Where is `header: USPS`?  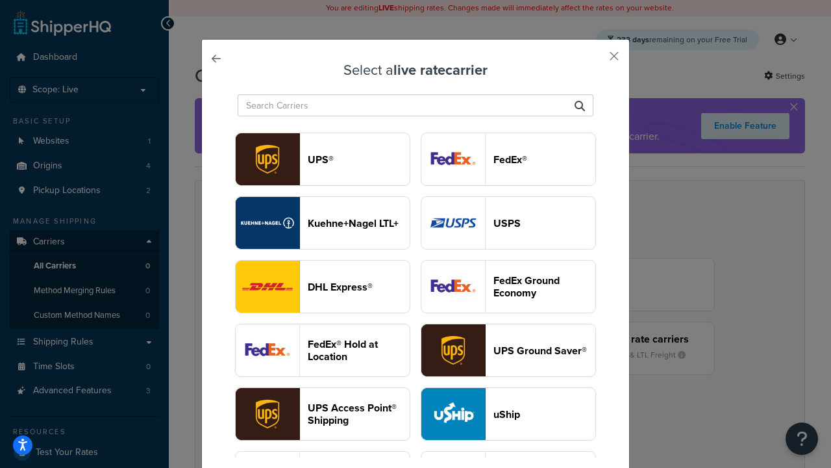
header: USPS is located at coordinates (544, 223).